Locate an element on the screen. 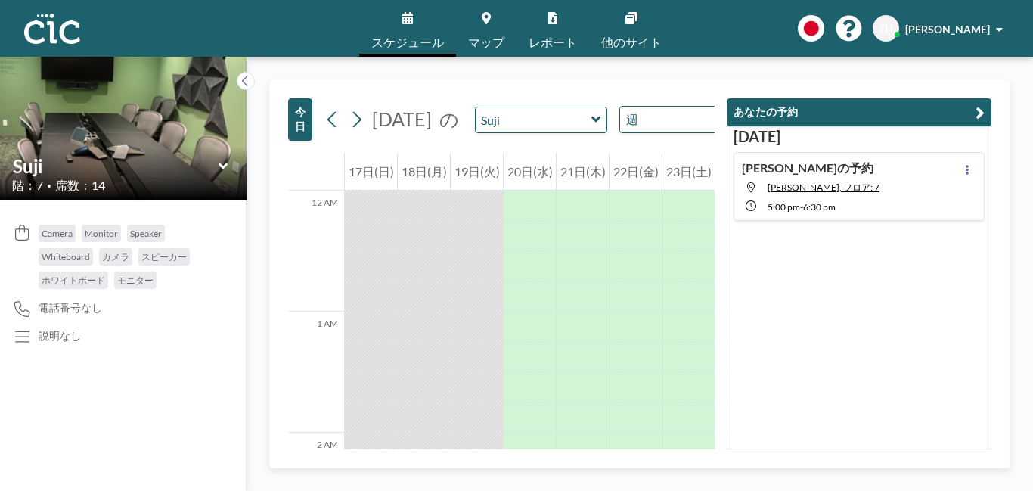 The height and width of the screenshot is (491, 1033). span: 5:00 PM is located at coordinates (784, 206).